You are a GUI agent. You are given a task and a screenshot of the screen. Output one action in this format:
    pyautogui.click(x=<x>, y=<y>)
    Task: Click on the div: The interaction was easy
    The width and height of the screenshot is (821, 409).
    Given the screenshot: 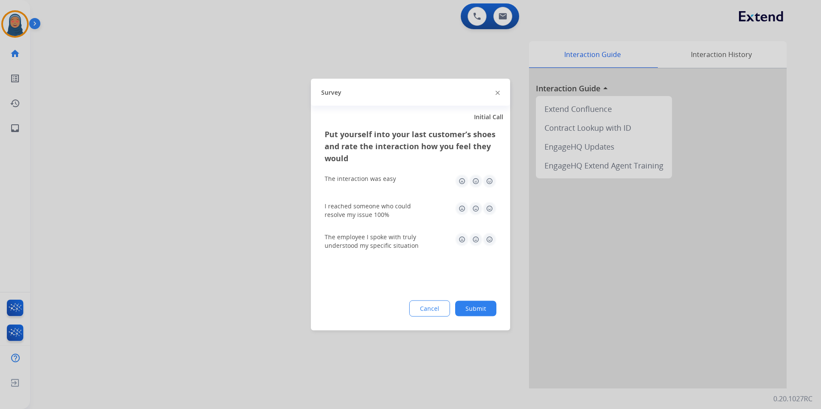 What is the action you would take?
    pyautogui.click(x=360, y=179)
    